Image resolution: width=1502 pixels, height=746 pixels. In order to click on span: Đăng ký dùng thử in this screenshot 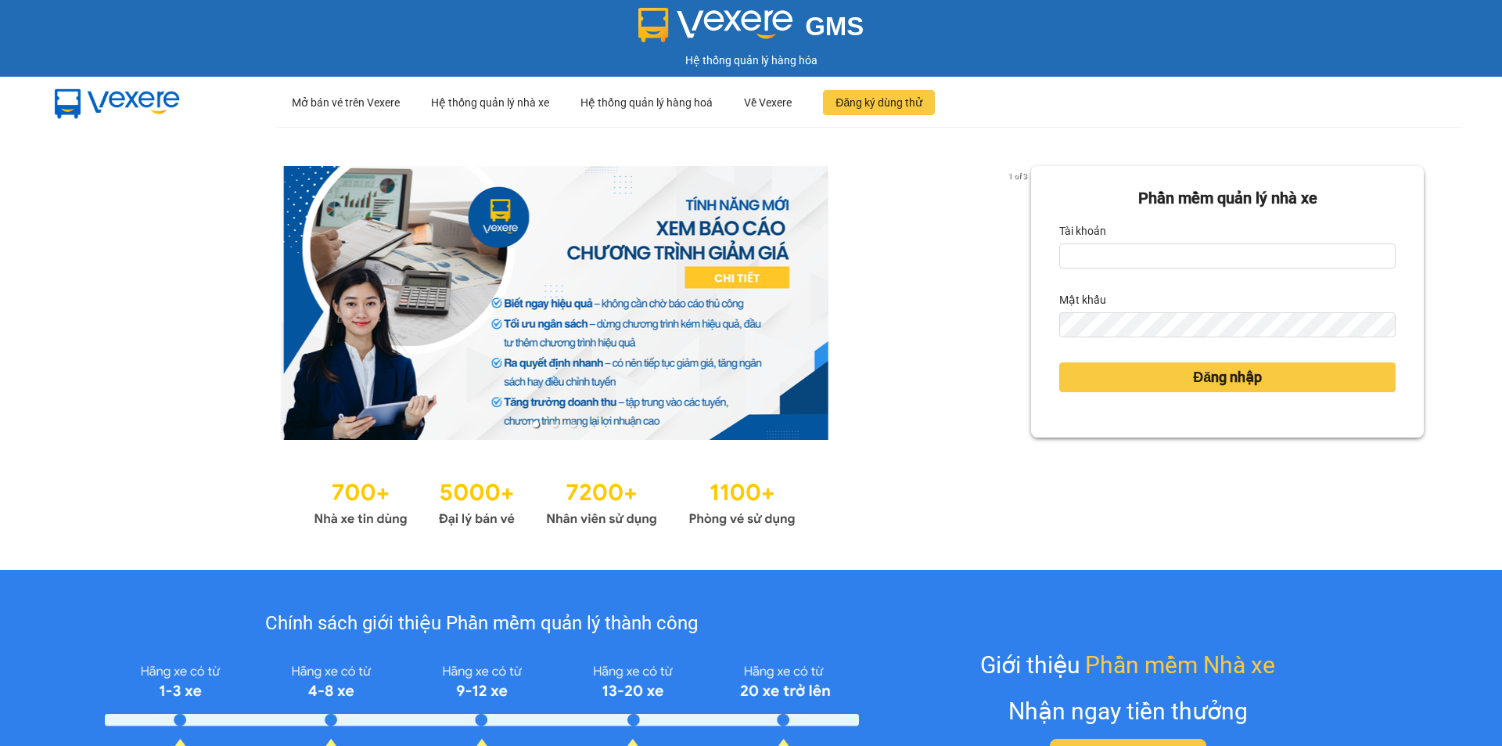, I will do `click(879, 102)`.